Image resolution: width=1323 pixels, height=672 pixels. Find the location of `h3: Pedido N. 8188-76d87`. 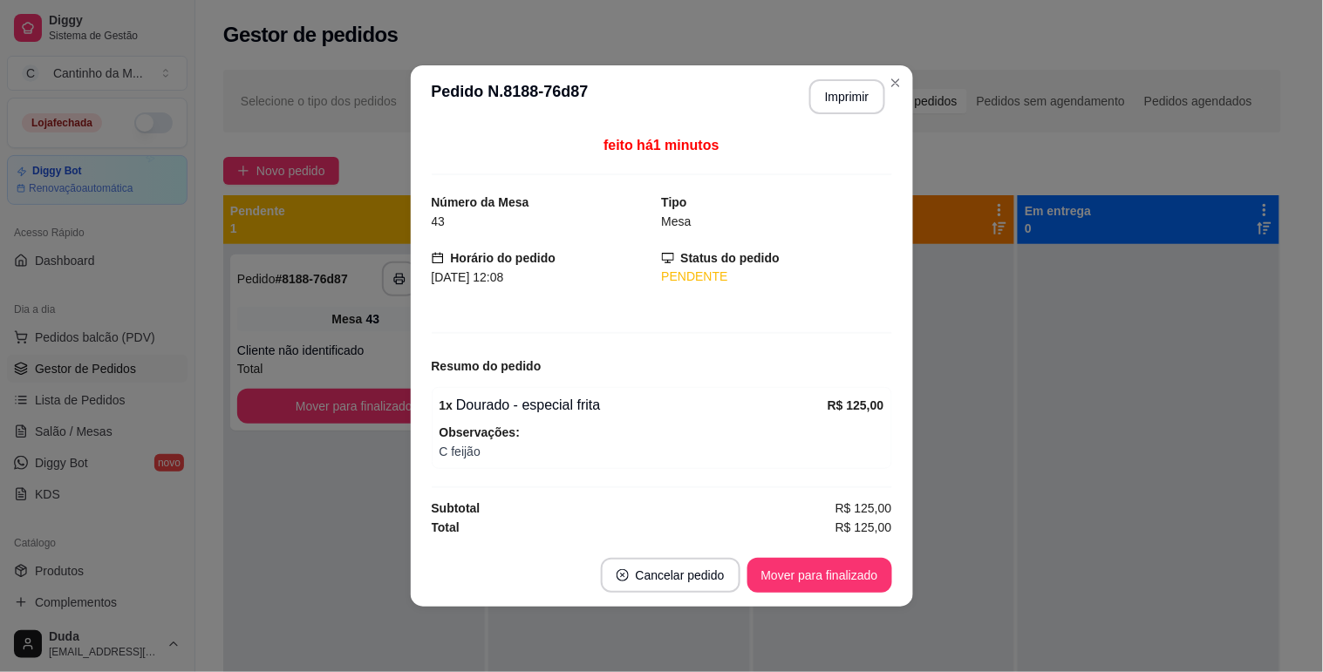

h3: Pedido N. 8188-76d87 is located at coordinates (510, 97).